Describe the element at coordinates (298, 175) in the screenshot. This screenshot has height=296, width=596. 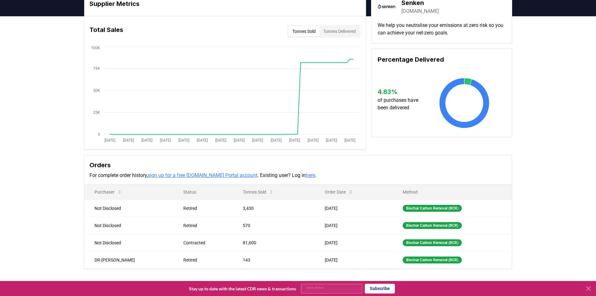
I see `p: For complete order history, . Existing user? Log in .` at that location.